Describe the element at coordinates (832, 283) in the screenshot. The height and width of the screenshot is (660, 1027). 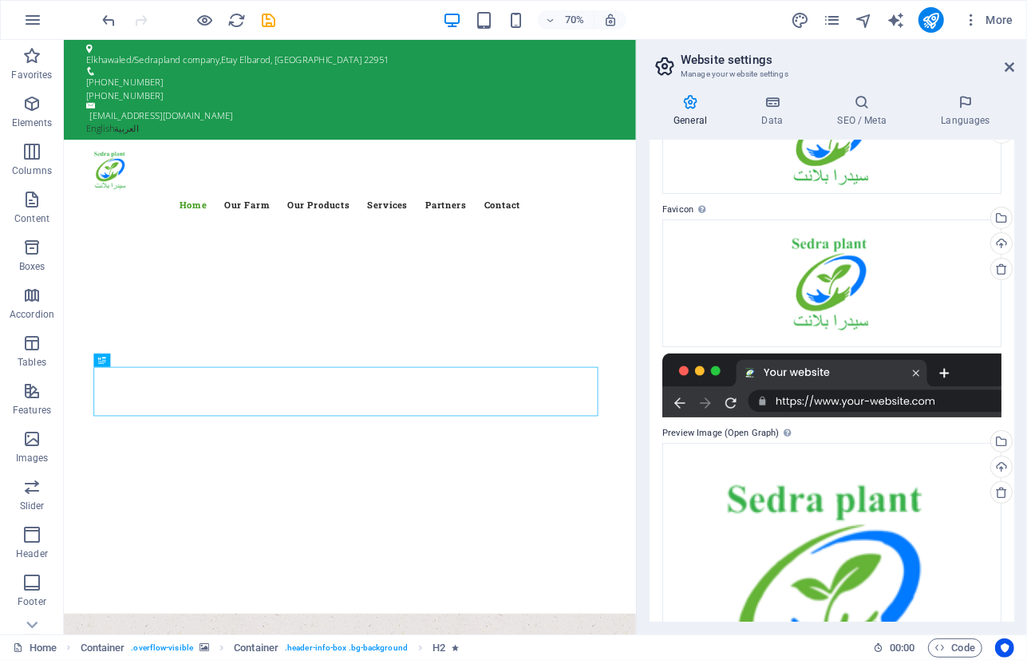
I see `div: DOC-20250813-WA0003.qq-XSCNqoP8ffn6toEKx5RHVg-r-aOUR4KZZwtKtz7WGqsbg.png` at that location.